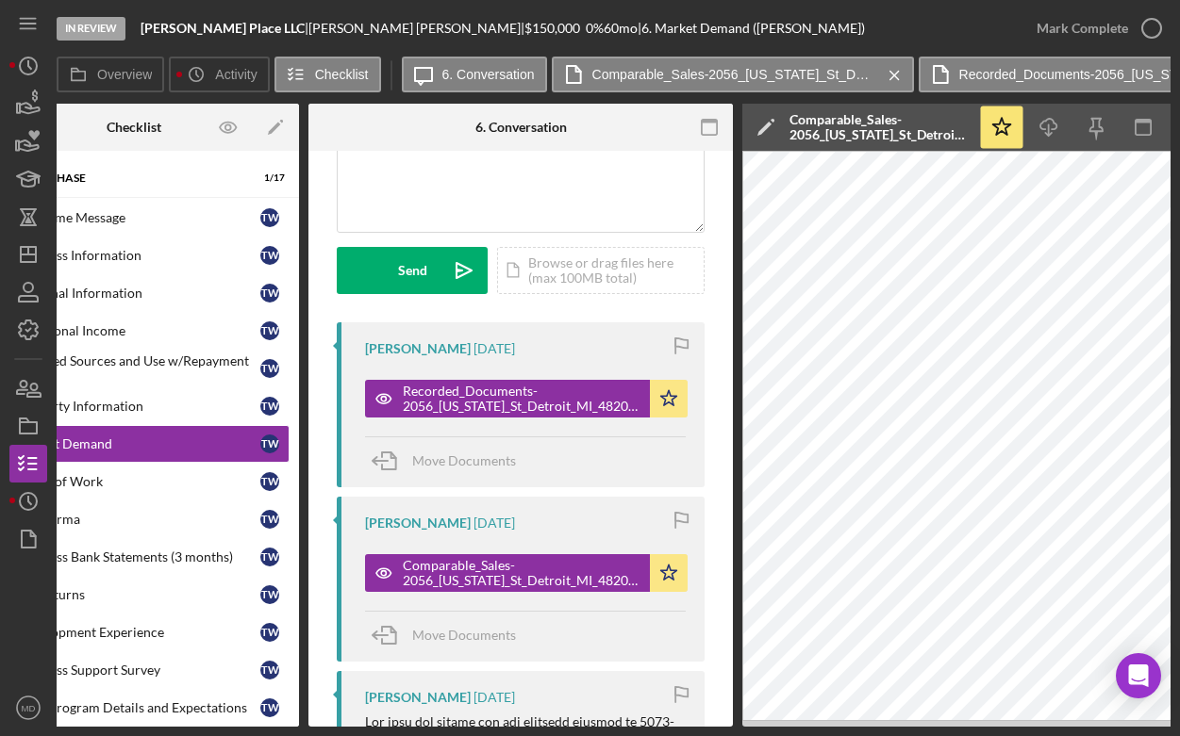  What do you see at coordinates (341, 74) in the screenshot?
I see `label: Checklist` at bounding box center [341, 74].